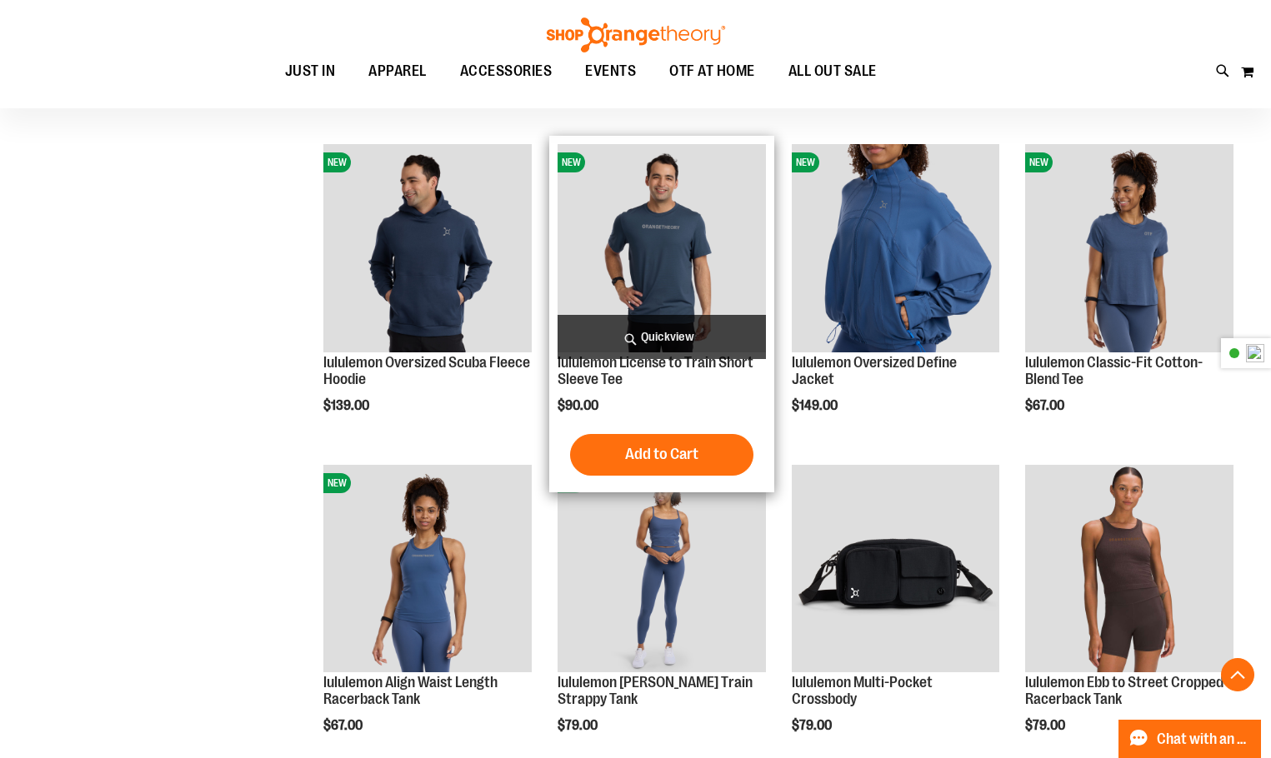 This screenshot has height=758, width=1271. What do you see at coordinates (579, 406) in the screenshot?
I see `span: $90.00` at bounding box center [579, 406].